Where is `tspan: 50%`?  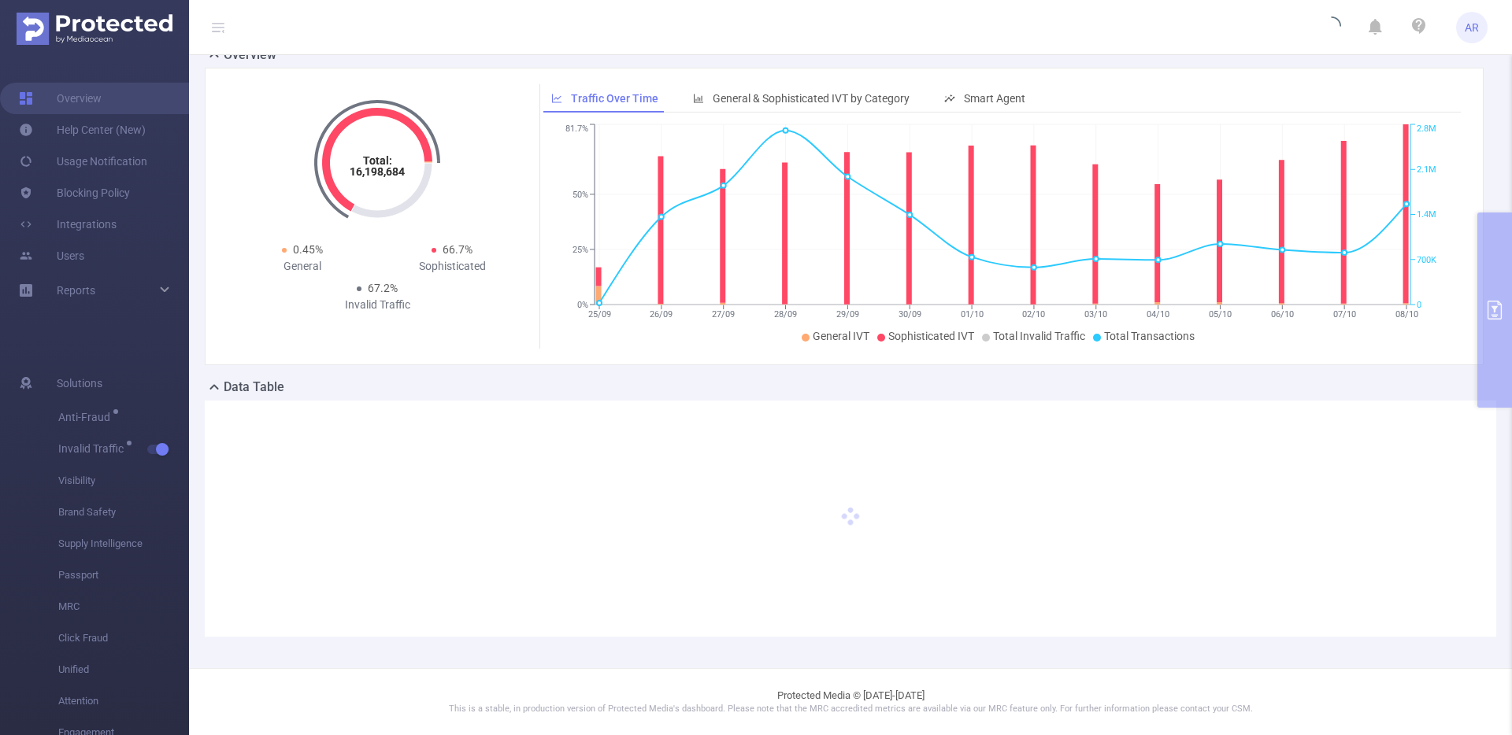
tspan: 50% is located at coordinates (580, 194).